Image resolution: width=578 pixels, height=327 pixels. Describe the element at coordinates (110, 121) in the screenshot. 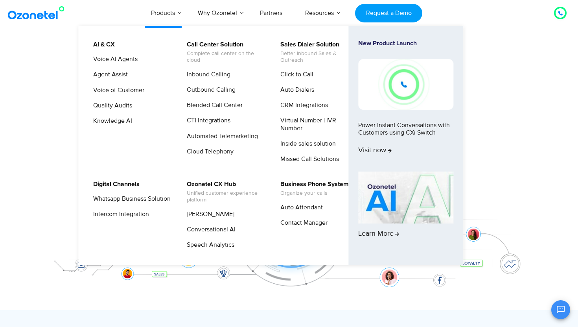

I see `a: Knowledge AI` at that location.